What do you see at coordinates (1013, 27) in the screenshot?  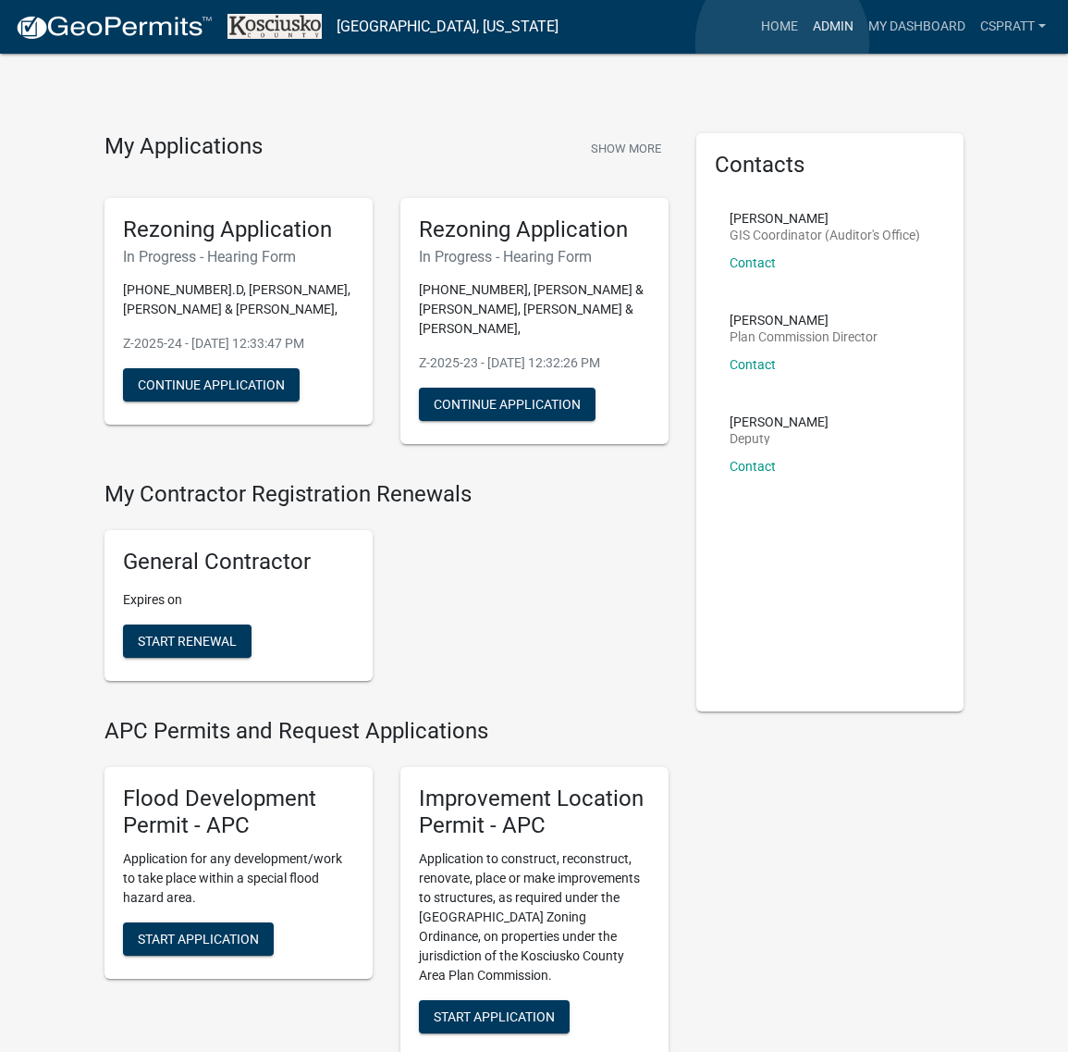 I see `a: cspratt` at bounding box center [1013, 27].